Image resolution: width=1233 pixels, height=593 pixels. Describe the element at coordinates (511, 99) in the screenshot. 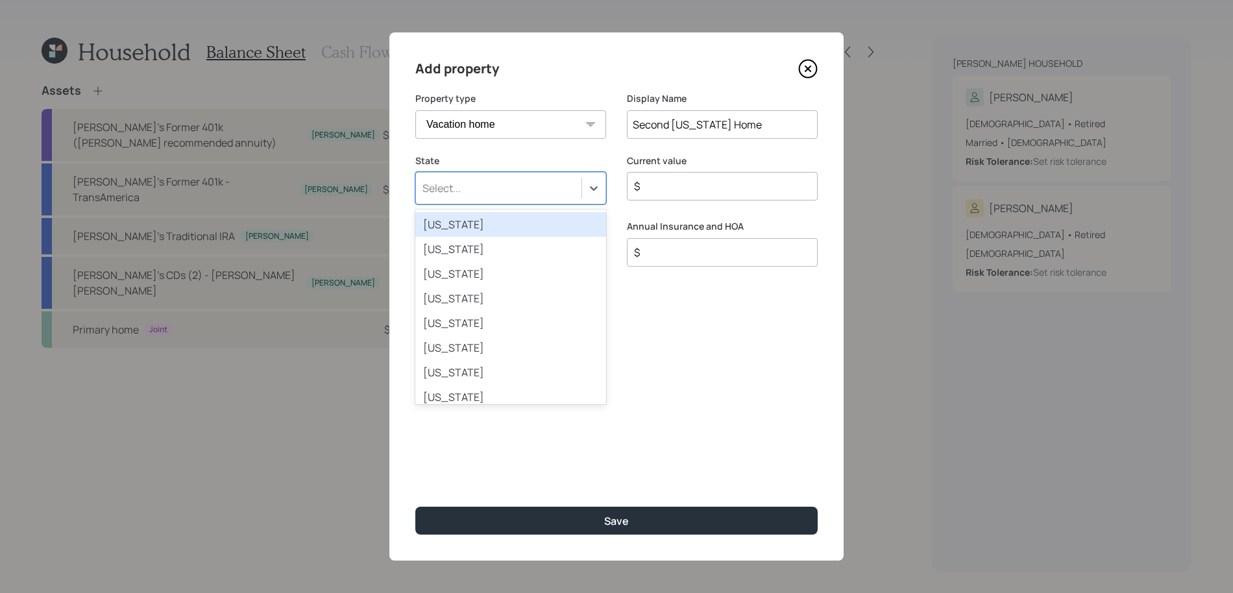

I see `label: Property type` at that location.